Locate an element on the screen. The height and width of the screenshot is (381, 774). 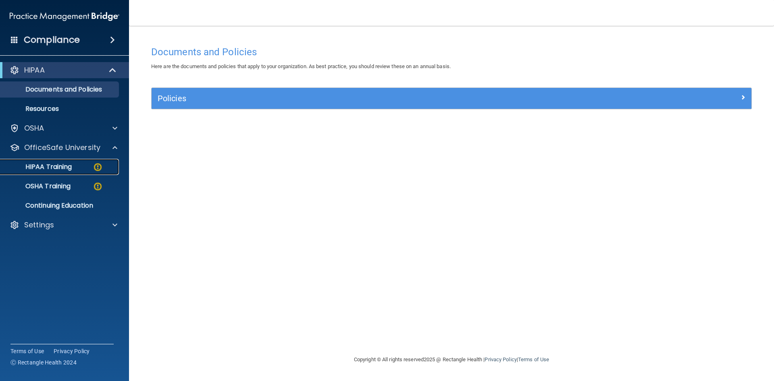
div: Copyright © All rights reserved 2025 @ Rectangle Health | | is located at coordinates (452, 360).